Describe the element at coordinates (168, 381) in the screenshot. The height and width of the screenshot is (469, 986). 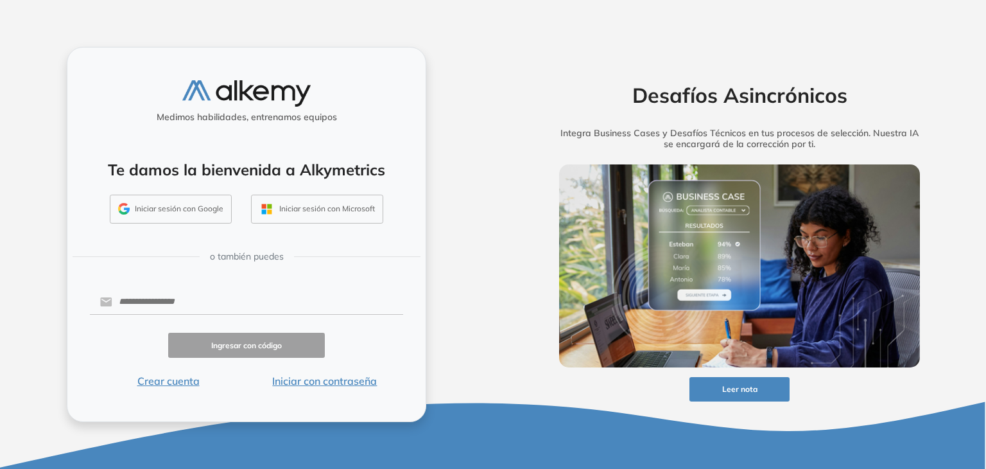
I see `button: Crear cuenta` at that location.